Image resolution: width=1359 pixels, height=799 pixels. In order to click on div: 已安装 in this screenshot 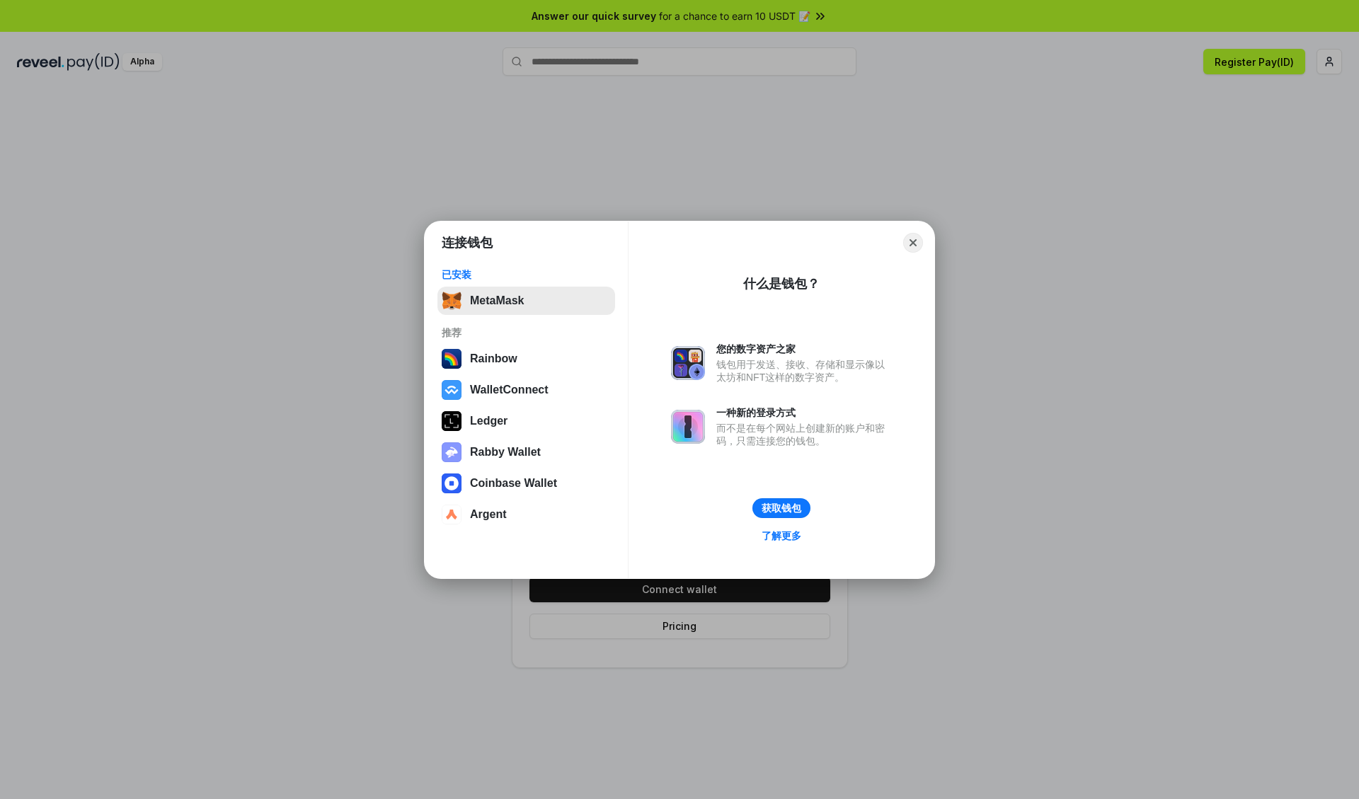, I will do `click(526, 275)`.